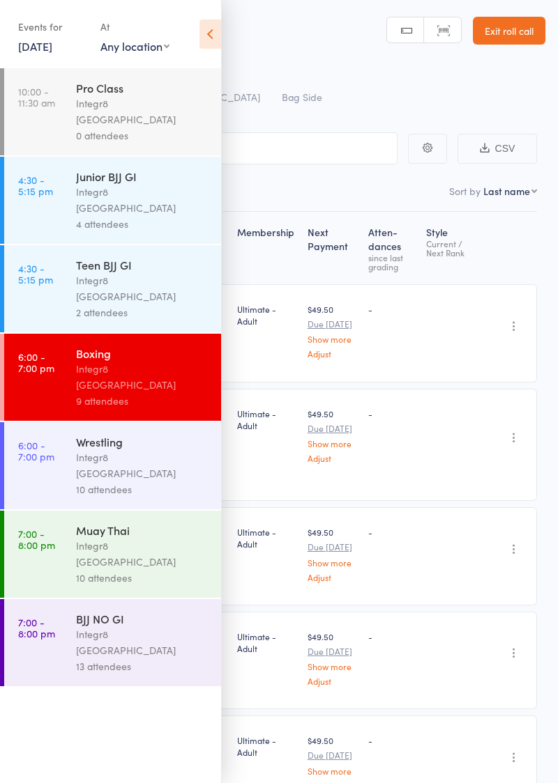  Describe the element at coordinates (142, 265) in the screenshot. I see `div: Teen BJJ GI` at that location.